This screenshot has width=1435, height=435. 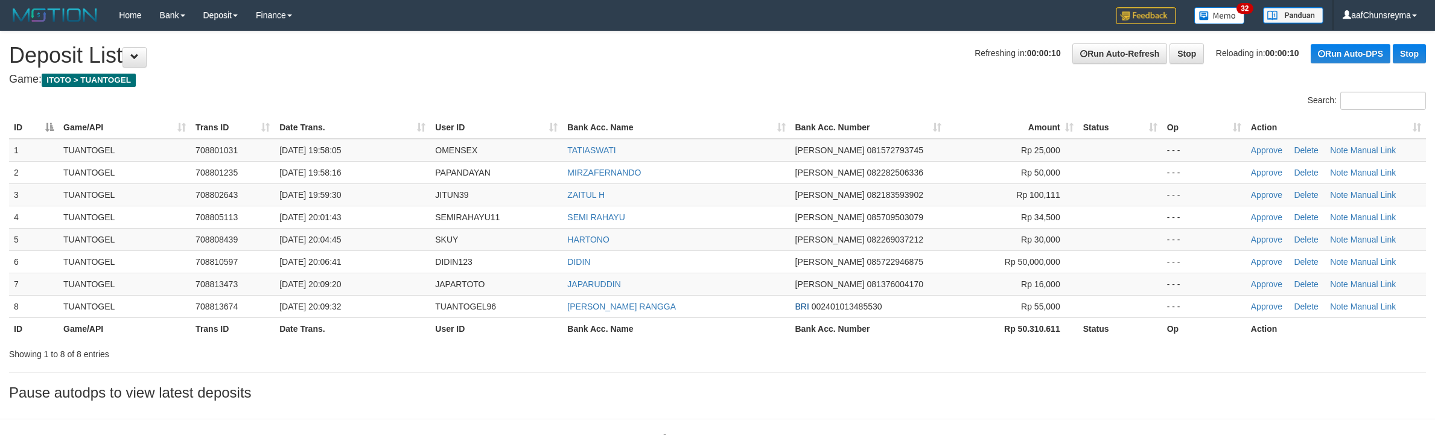 What do you see at coordinates (802, 306) in the screenshot?
I see `span: BRI` at bounding box center [802, 306].